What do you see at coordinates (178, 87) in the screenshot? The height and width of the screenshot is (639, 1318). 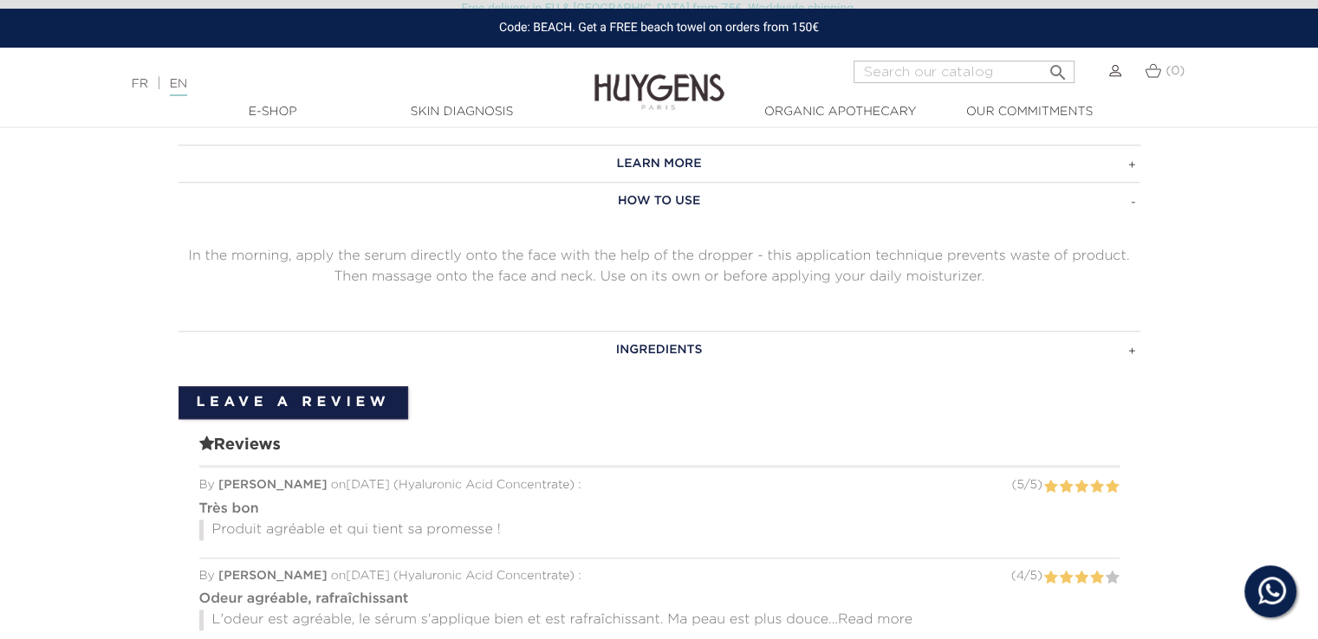 I see `a: EN` at bounding box center [178, 87].